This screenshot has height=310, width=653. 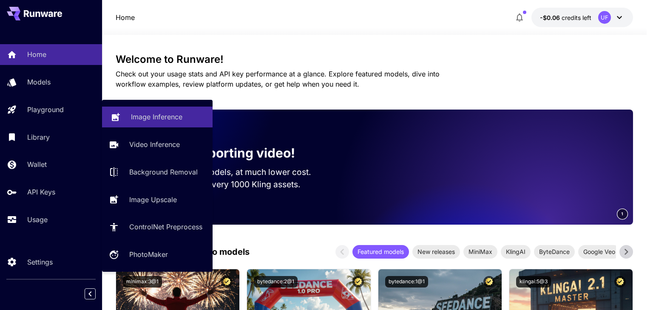 I want to click on span: KlingAI, so click(x=516, y=252).